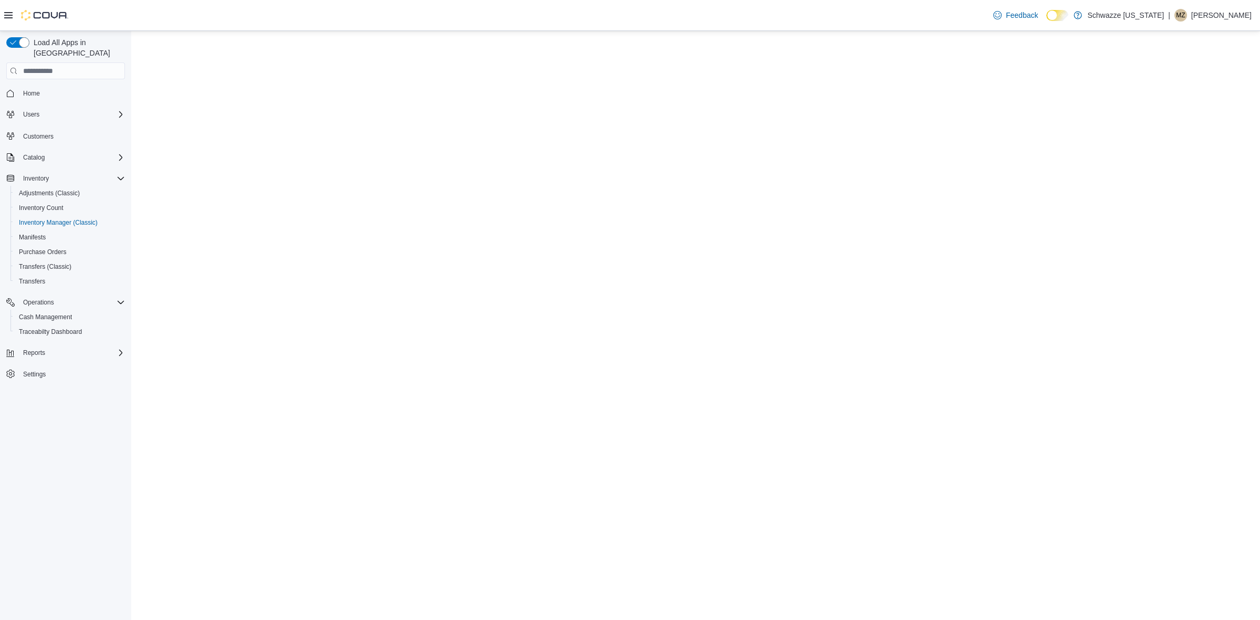 Image resolution: width=1260 pixels, height=620 pixels. Describe the element at coordinates (1022, 15) in the screenshot. I see `span: Feedback` at that location.